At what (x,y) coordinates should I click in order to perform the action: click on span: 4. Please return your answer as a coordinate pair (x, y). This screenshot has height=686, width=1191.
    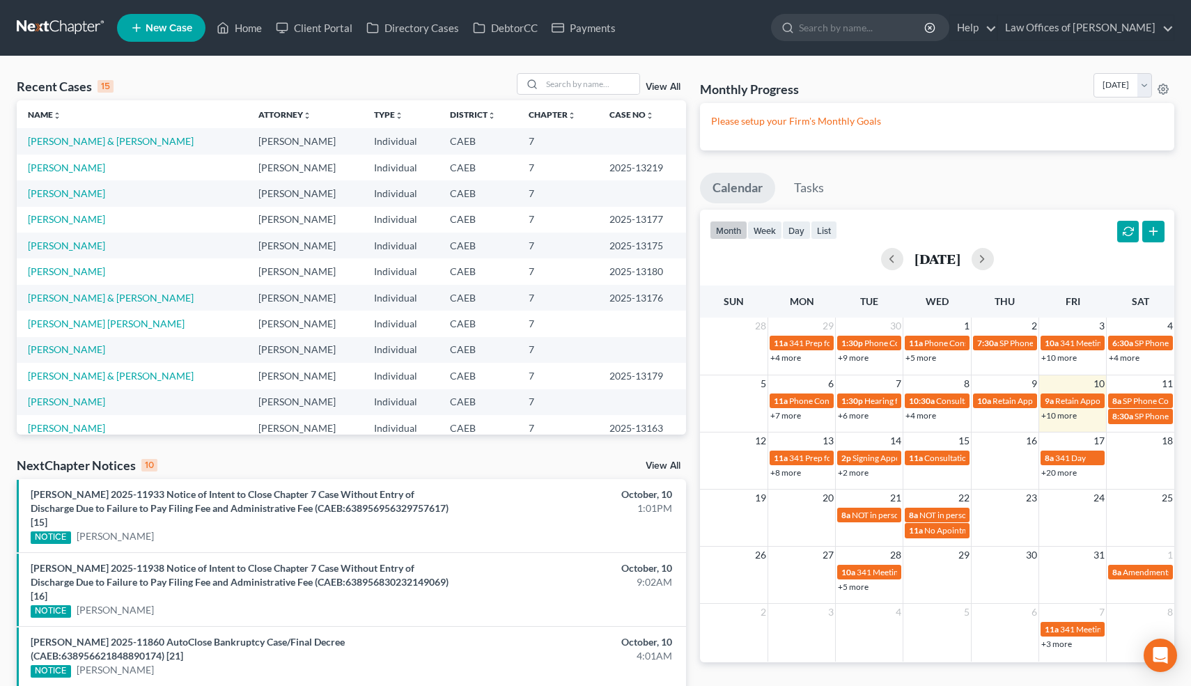
    Looking at the image, I should click on (1170, 326).